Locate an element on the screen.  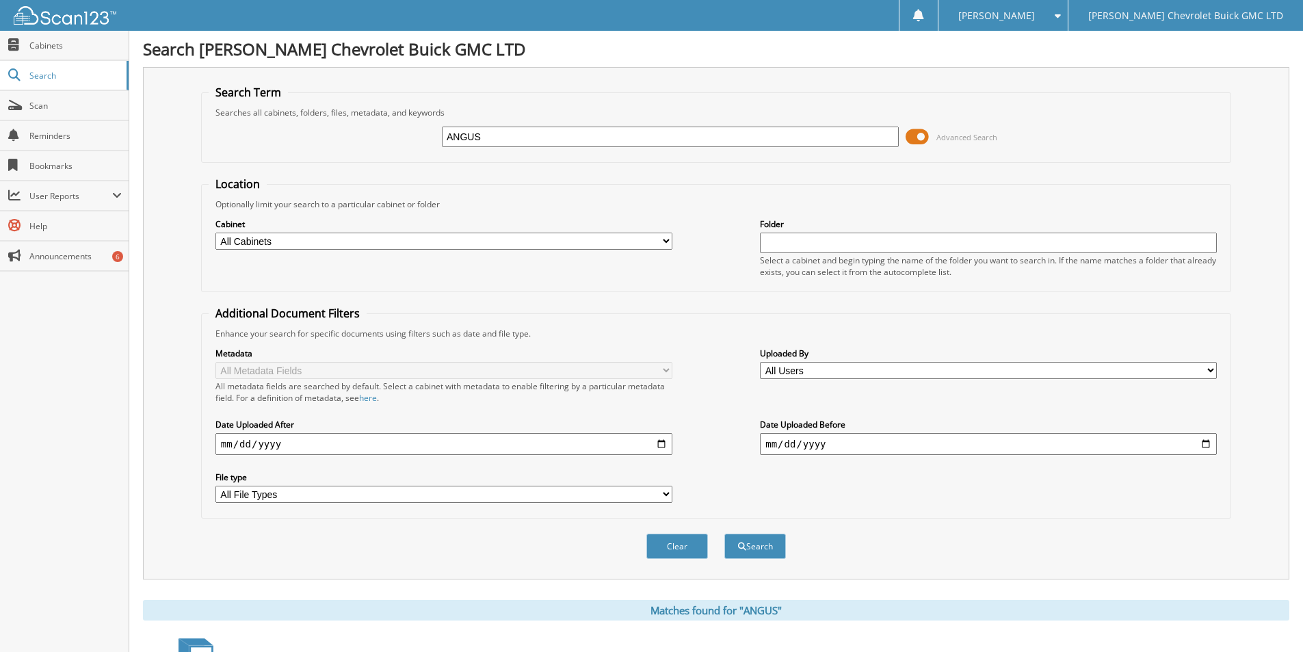
div: All metadata fields are searched by default. Select a cabinet with metadata to enable filtering b... is located at coordinates (444, 392).